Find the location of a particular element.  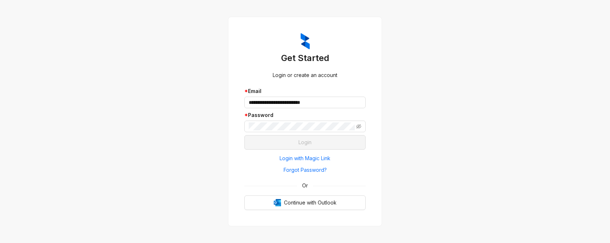

button: Login with Magic Link is located at coordinates (305, 158).